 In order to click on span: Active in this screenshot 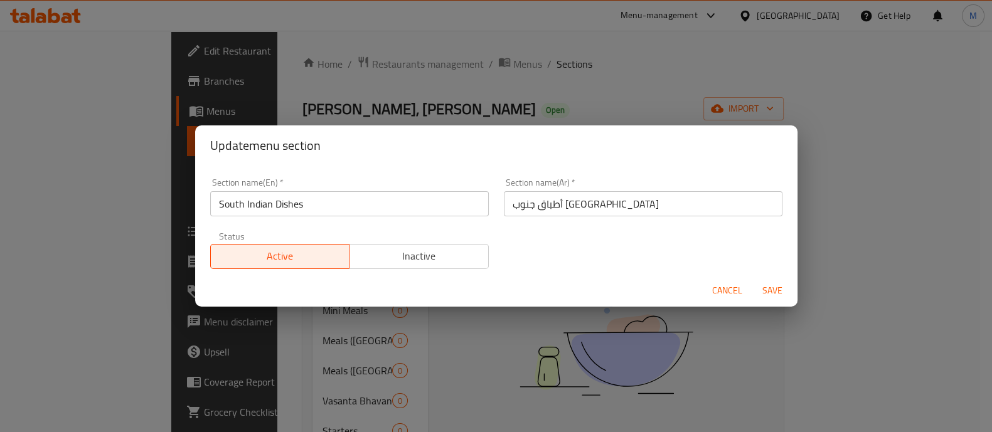, I will do `click(280, 256)`.